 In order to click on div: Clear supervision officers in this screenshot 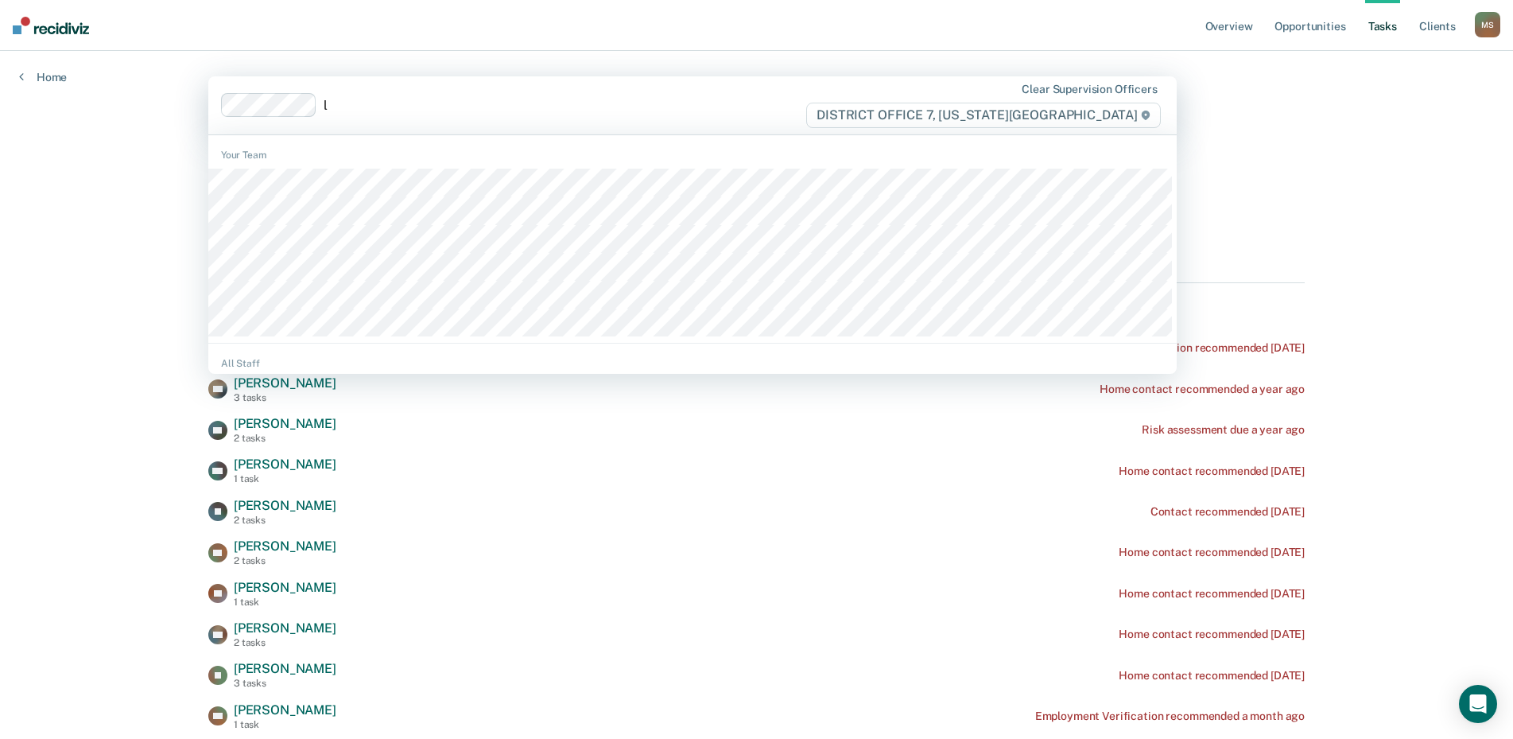, I will do `click(1089, 89)`.